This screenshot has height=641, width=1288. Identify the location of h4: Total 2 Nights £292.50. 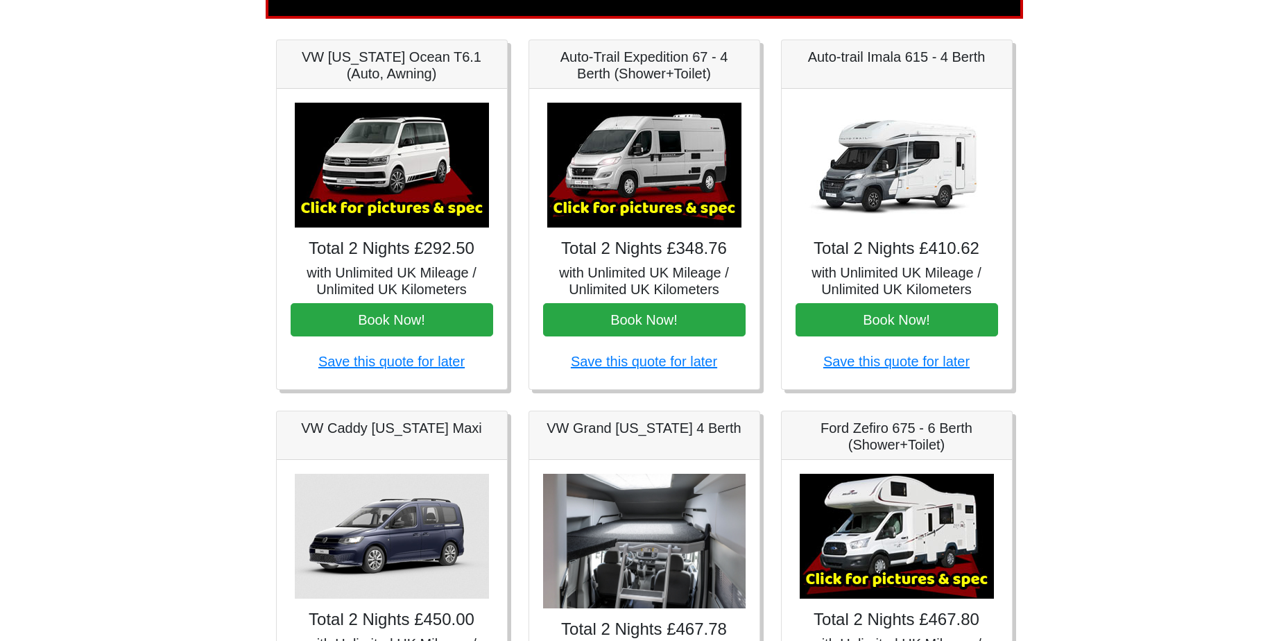
(392, 248).